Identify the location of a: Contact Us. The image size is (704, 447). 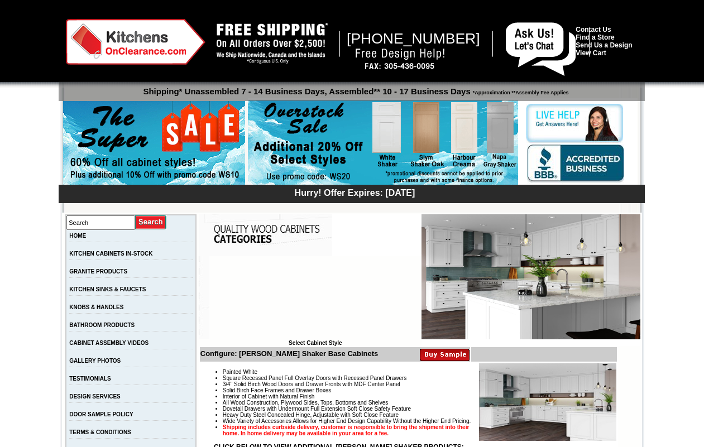
(592, 30).